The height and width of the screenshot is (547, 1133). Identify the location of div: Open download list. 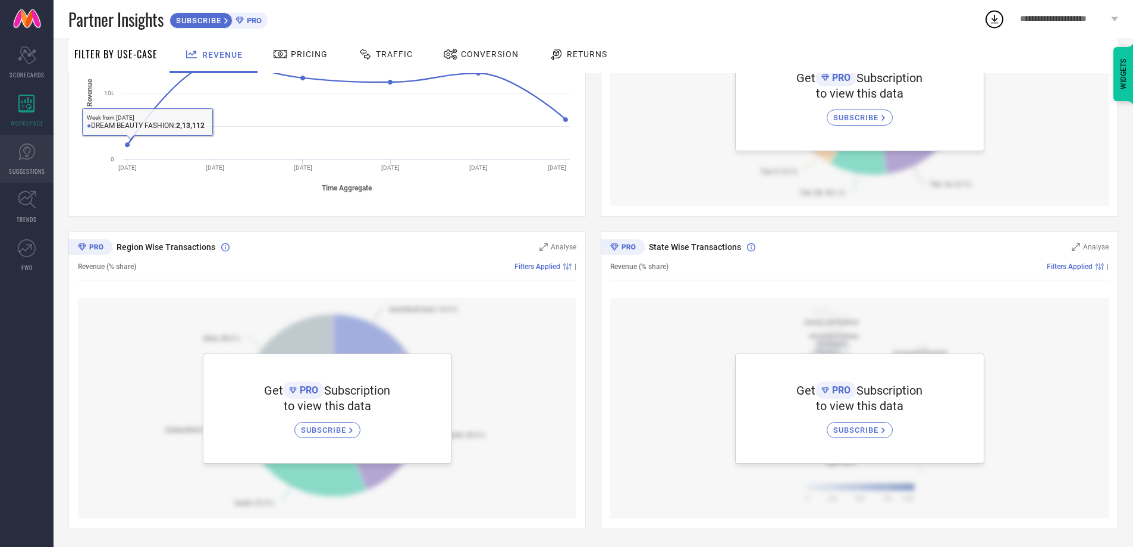
(995, 19).